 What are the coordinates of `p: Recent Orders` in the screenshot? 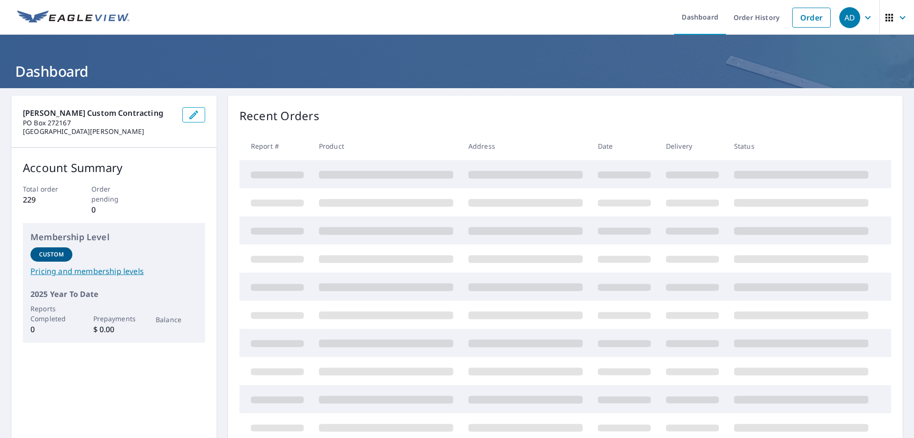 It's located at (280, 116).